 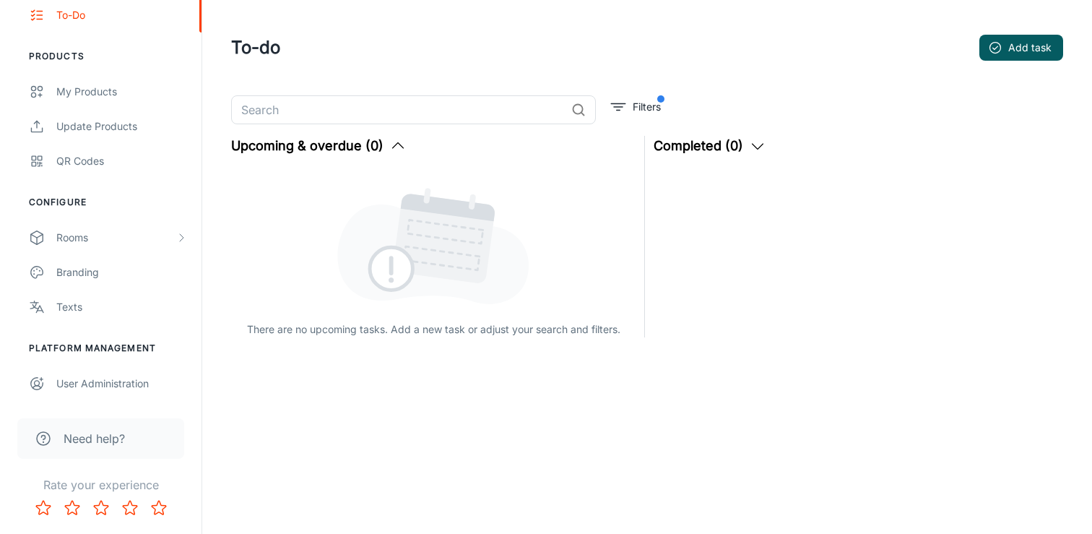 What do you see at coordinates (398, 110) in the screenshot?
I see `input: Search` at bounding box center [398, 110].